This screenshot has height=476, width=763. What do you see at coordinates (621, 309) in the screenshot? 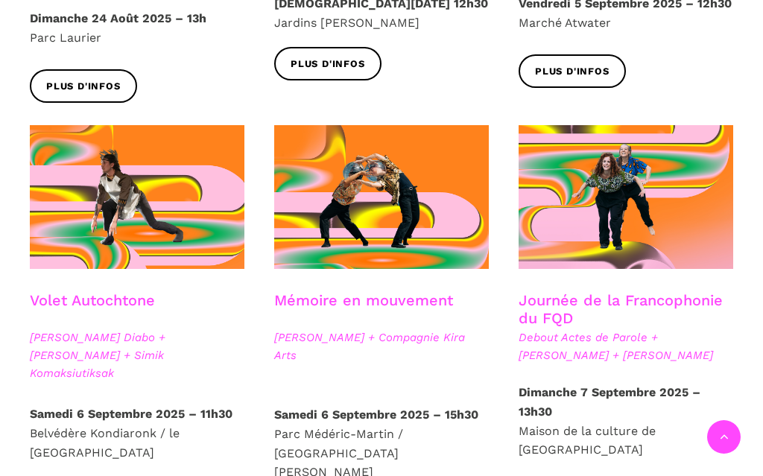
I see `a: Journée de la Francophonie du FQD` at bounding box center [621, 309].